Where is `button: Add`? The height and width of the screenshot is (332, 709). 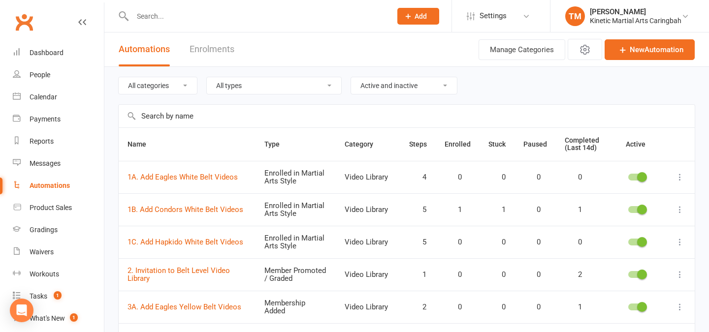 button: Add is located at coordinates (418, 16).